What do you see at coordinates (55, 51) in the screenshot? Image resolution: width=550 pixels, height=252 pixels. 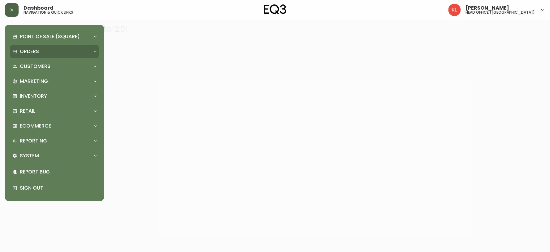 I see `div: Orders` at bounding box center [55, 51].